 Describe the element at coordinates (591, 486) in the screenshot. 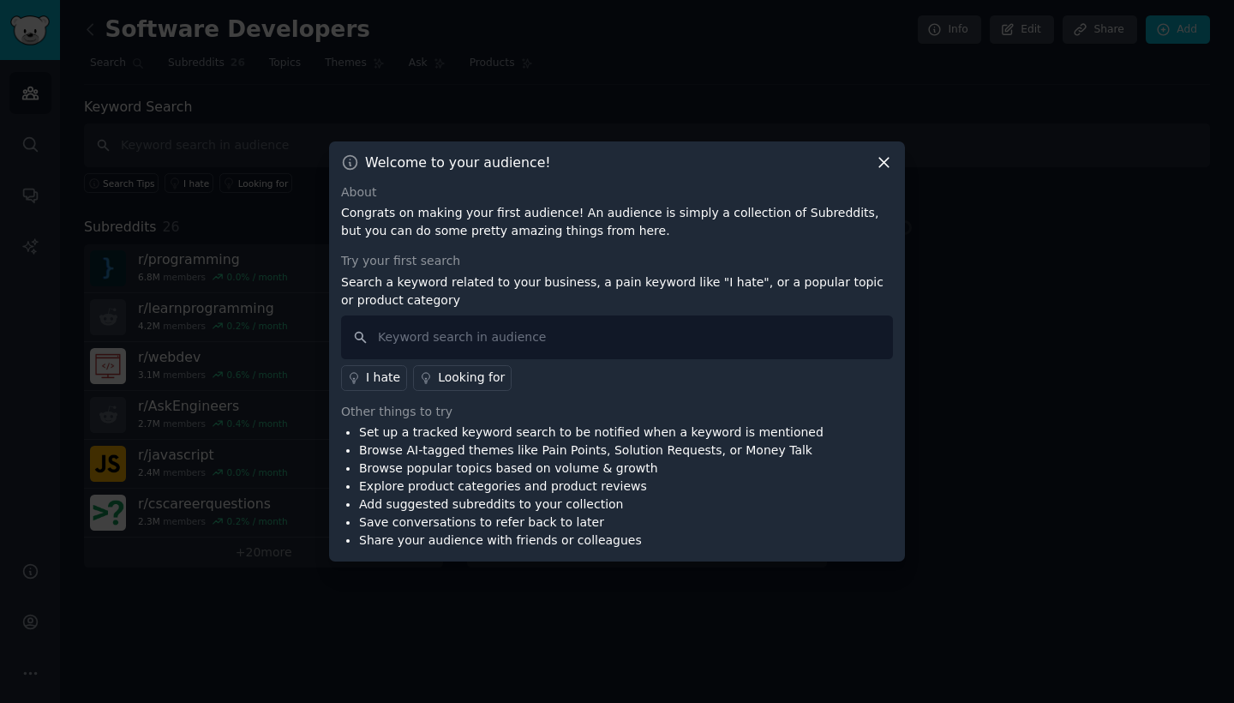

I see `li: Explore product categories and product reviews` at that location.